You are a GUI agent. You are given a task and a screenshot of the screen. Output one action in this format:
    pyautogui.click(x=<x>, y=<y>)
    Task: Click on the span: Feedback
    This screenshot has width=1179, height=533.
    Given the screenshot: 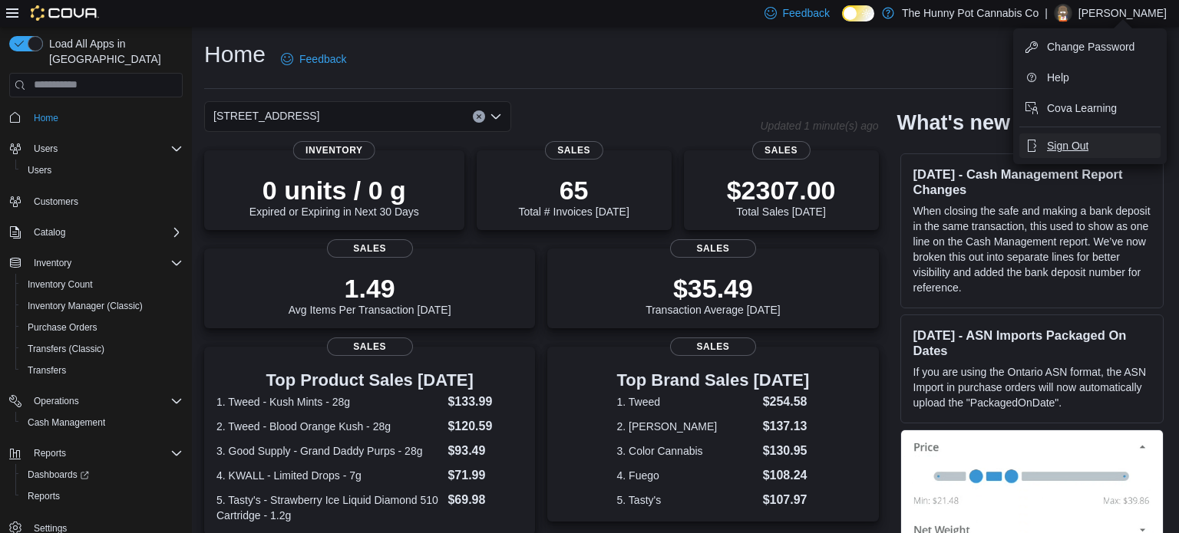 What is the action you would take?
    pyautogui.click(x=806, y=13)
    